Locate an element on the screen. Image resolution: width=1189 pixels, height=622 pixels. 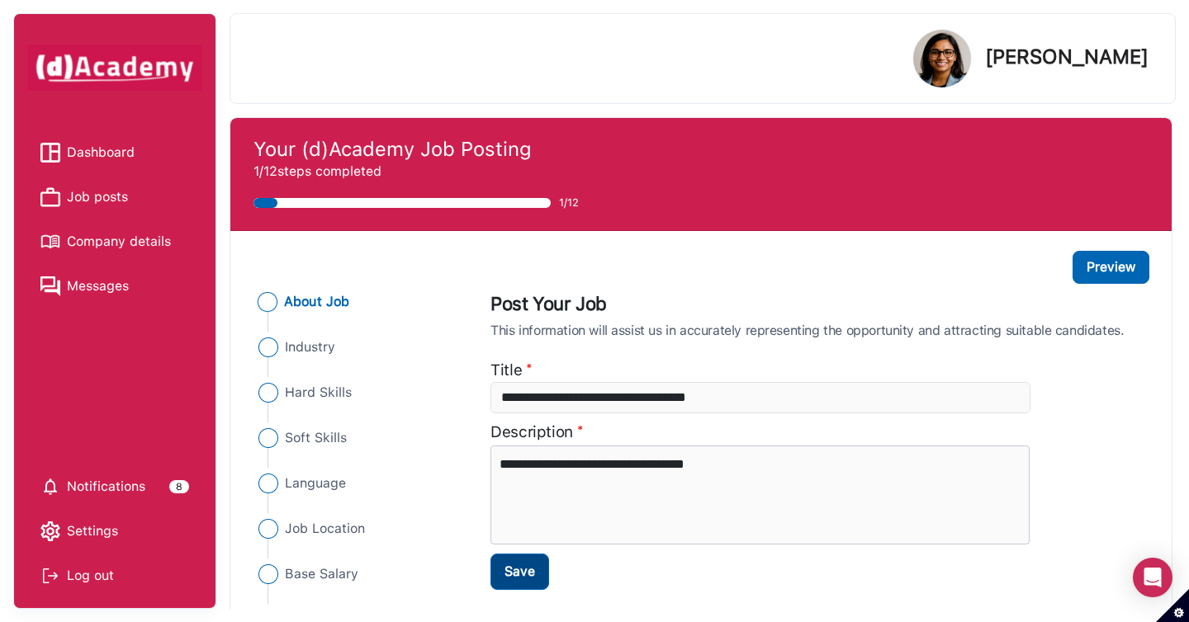
img: Log out is located at coordinates (50, 576).